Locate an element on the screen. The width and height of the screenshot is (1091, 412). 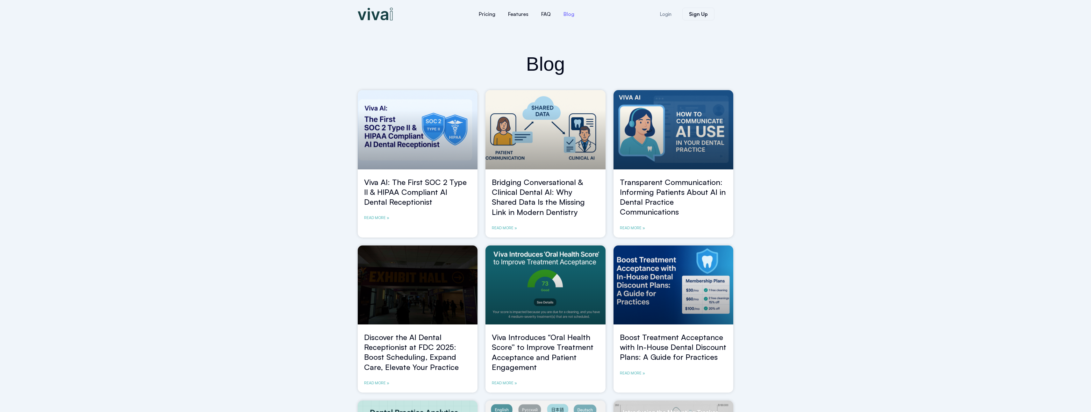
a: FDC-2025-AI-Dental-Receptionist is located at coordinates (418, 285).